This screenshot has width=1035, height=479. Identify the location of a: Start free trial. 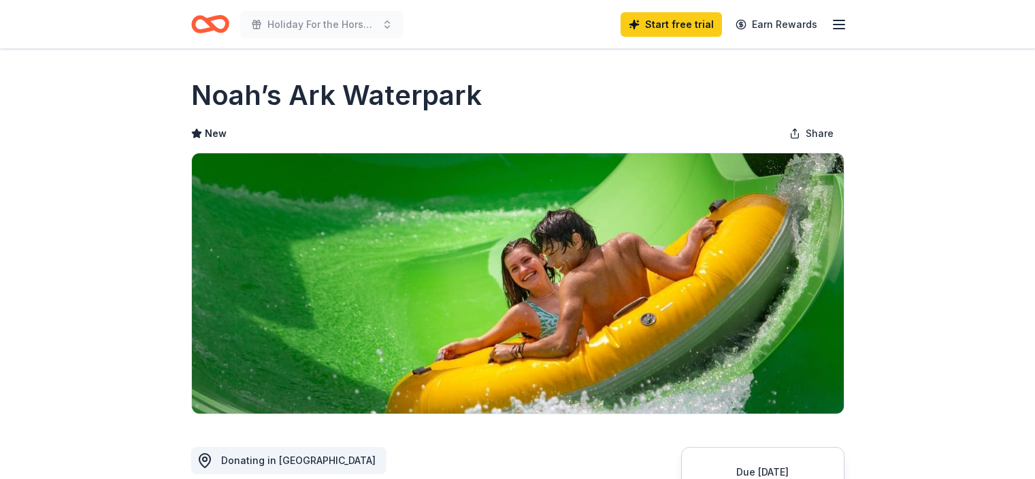
(671, 25).